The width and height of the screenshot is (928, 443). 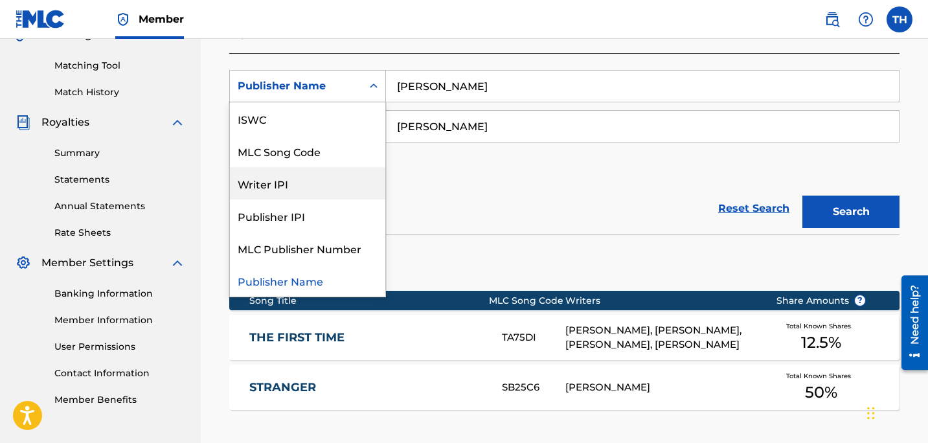 I want to click on span: Share Amounts, so click(x=821, y=300).